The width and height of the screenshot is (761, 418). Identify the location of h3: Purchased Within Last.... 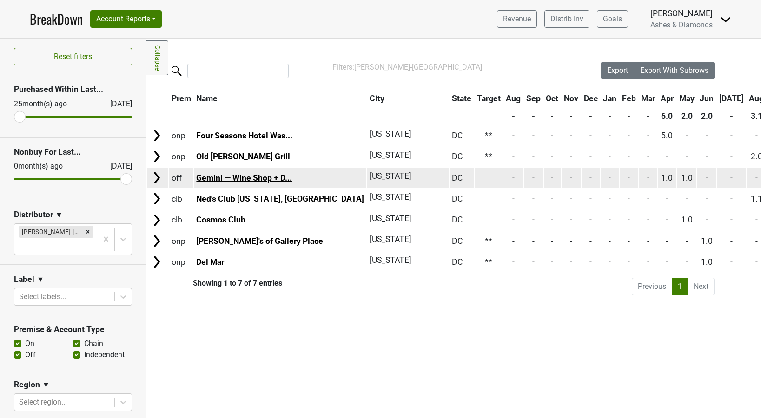
(73, 89).